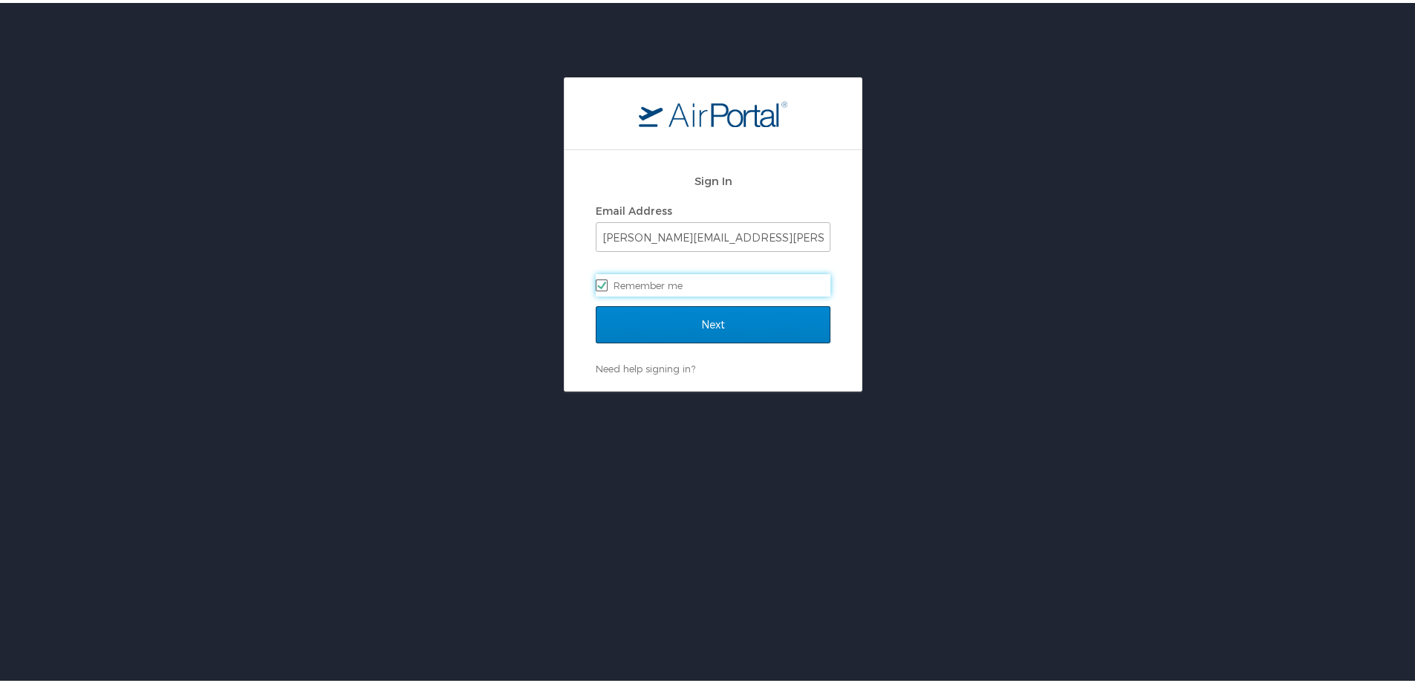  Describe the element at coordinates (645, 365) in the screenshot. I see `a: Need help signing in?` at that location.